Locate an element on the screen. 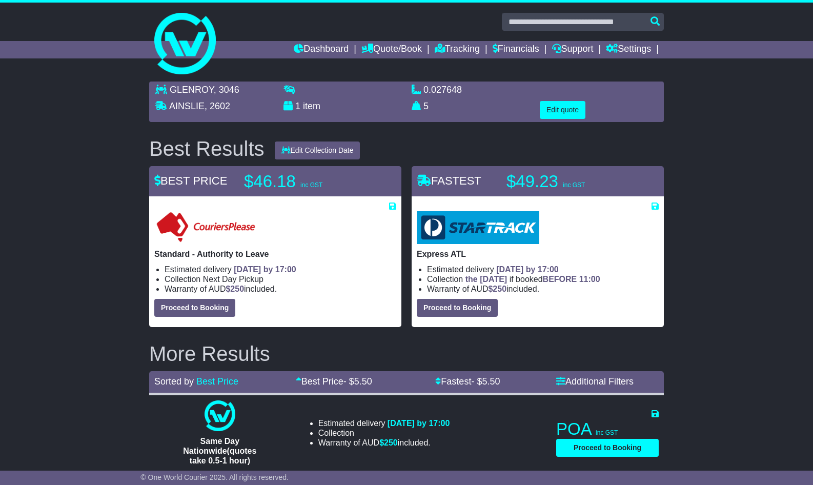  img: One World Courier: Same Day Nationwide(quotes take 0.5-1 hour) is located at coordinates (220, 416).